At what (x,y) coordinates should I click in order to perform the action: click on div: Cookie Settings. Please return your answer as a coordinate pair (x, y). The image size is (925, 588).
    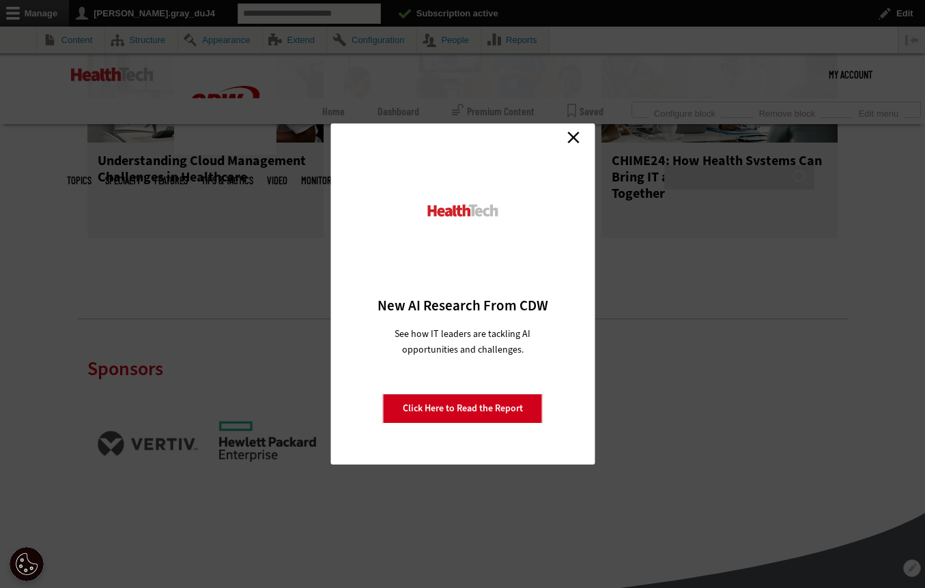
    Looking at the image, I should click on (27, 564).